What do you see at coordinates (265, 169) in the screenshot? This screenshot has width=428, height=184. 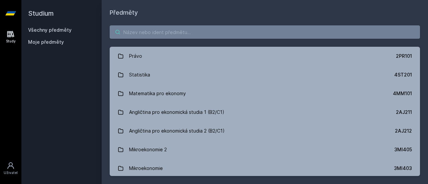 I see `a: Mikroekonomie 3MI403` at bounding box center [265, 169].